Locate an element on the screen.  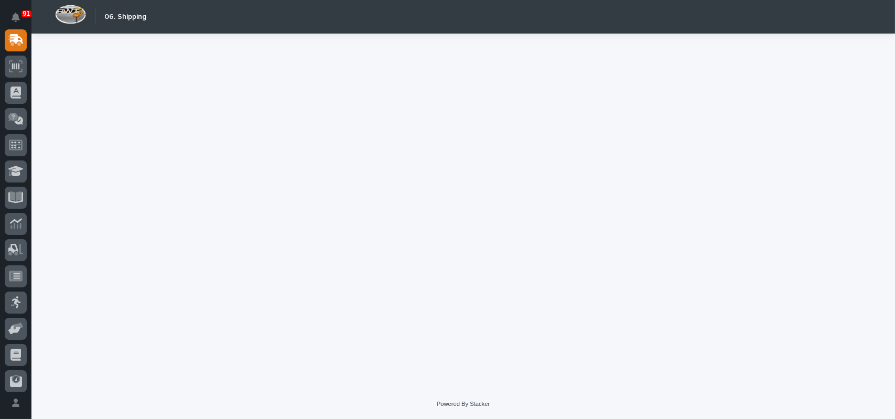
p: 91 is located at coordinates (26, 14).